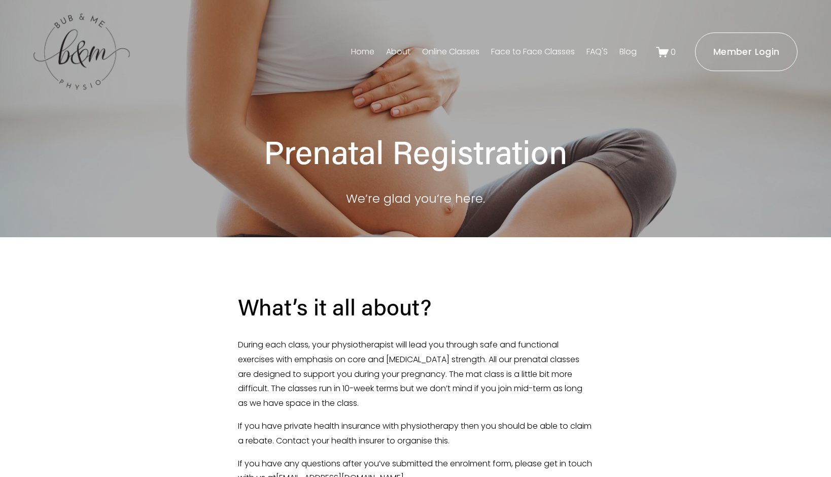 The width and height of the screenshot is (831, 477). I want to click on ms-portal-inner: Member Login, so click(747, 52).